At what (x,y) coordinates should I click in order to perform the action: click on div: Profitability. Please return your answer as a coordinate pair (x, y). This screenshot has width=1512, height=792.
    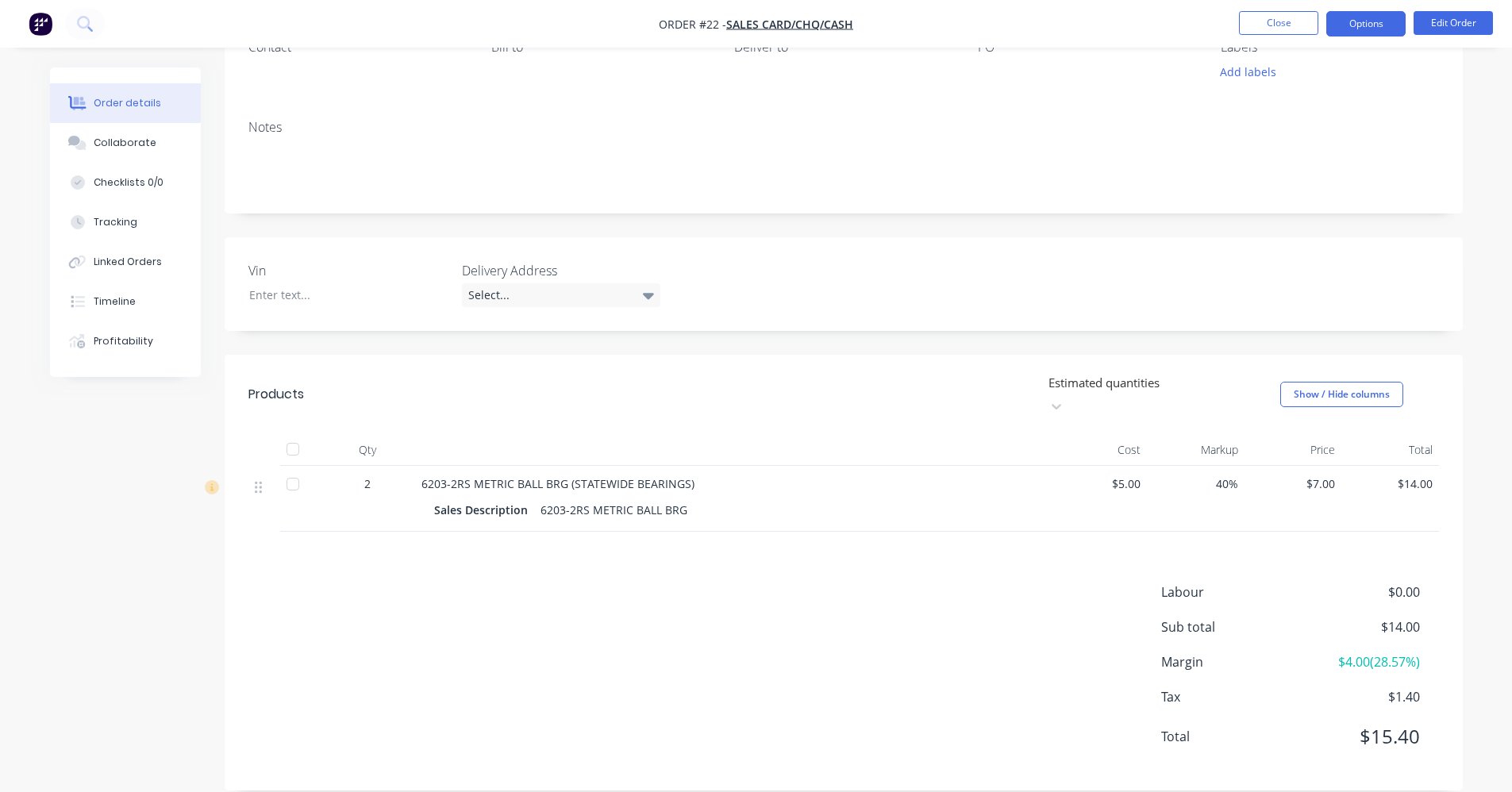
    Looking at the image, I should click on (123, 341).